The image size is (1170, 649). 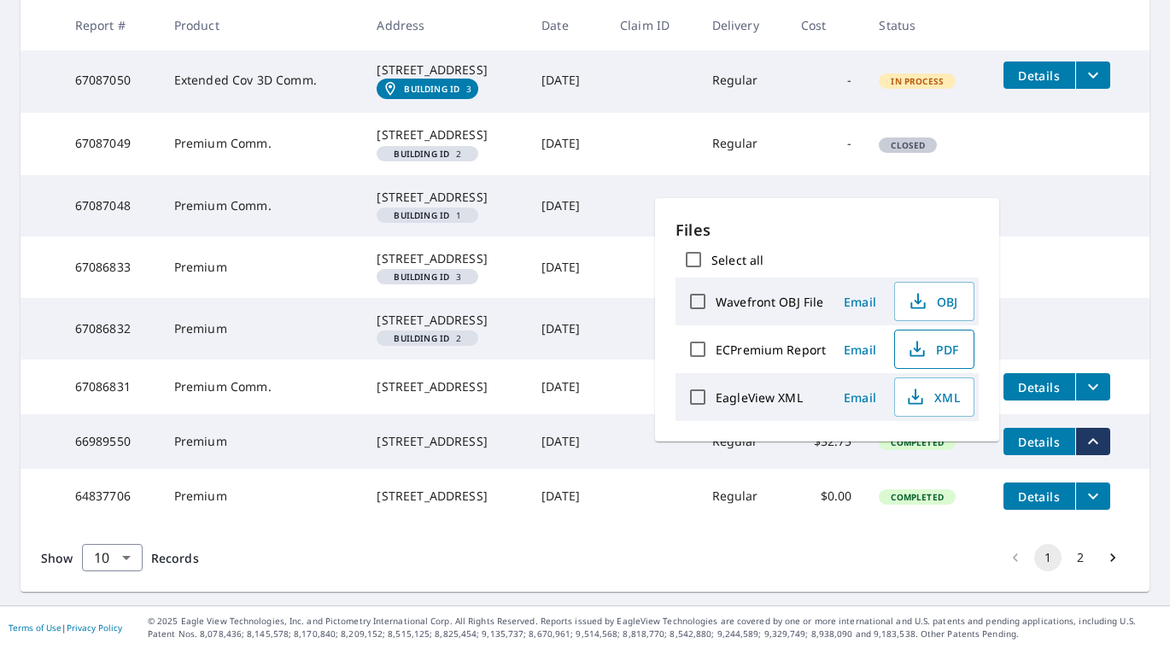 I want to click on button: OBJ, so click(x=935, y=302).